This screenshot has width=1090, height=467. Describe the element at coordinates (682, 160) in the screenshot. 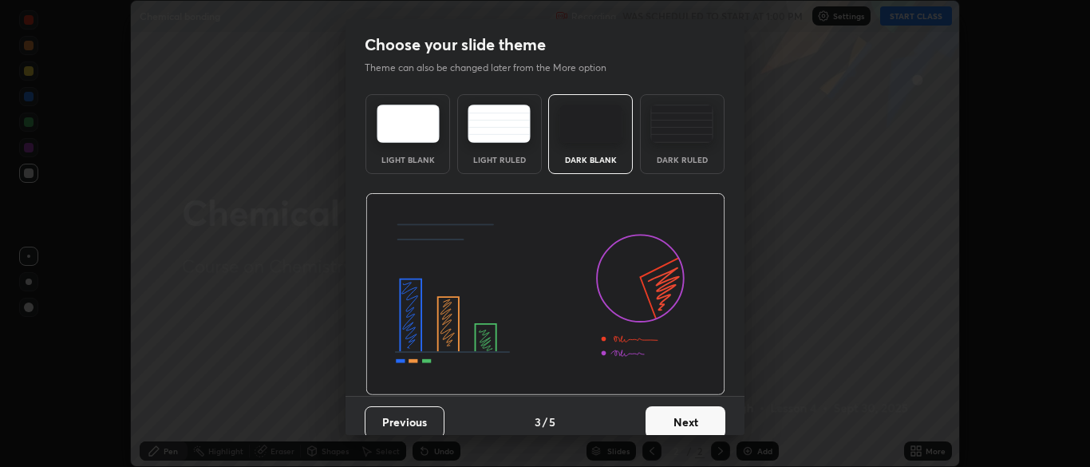

I see `div: Dark Ruled` at that location.